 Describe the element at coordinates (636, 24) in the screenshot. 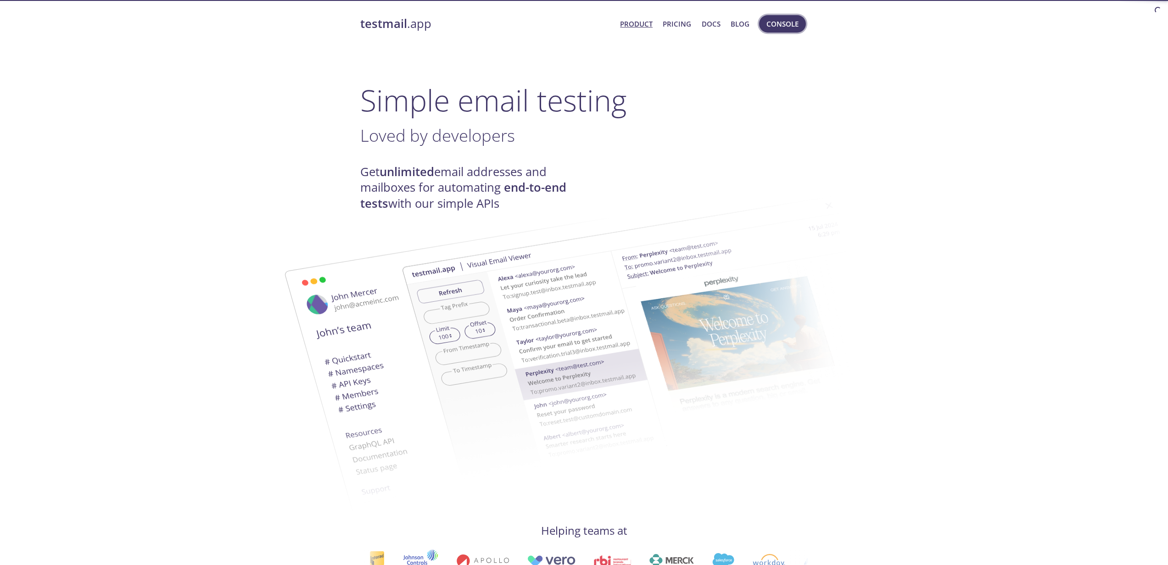

I see `a: Product` at that location.